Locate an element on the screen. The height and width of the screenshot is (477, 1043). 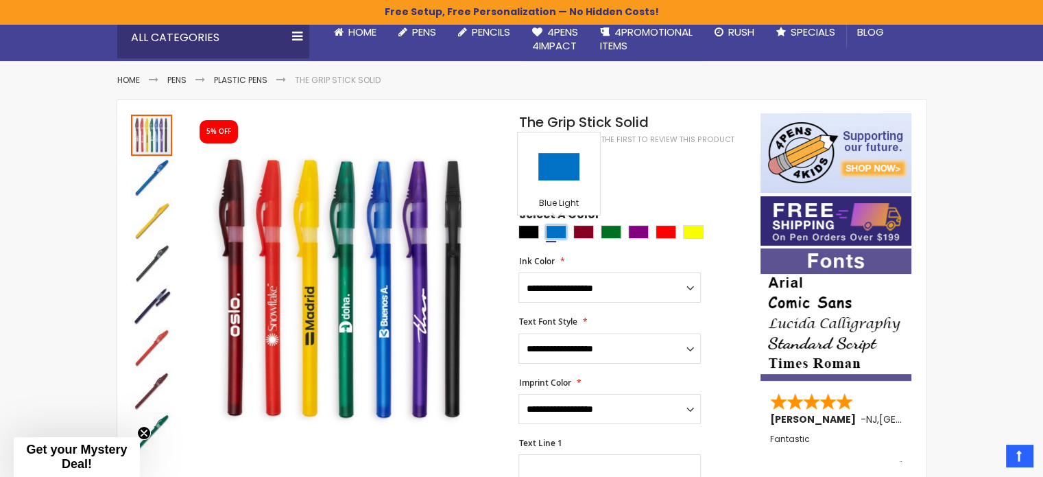
div: Purple is located at coordinates (638, 232).